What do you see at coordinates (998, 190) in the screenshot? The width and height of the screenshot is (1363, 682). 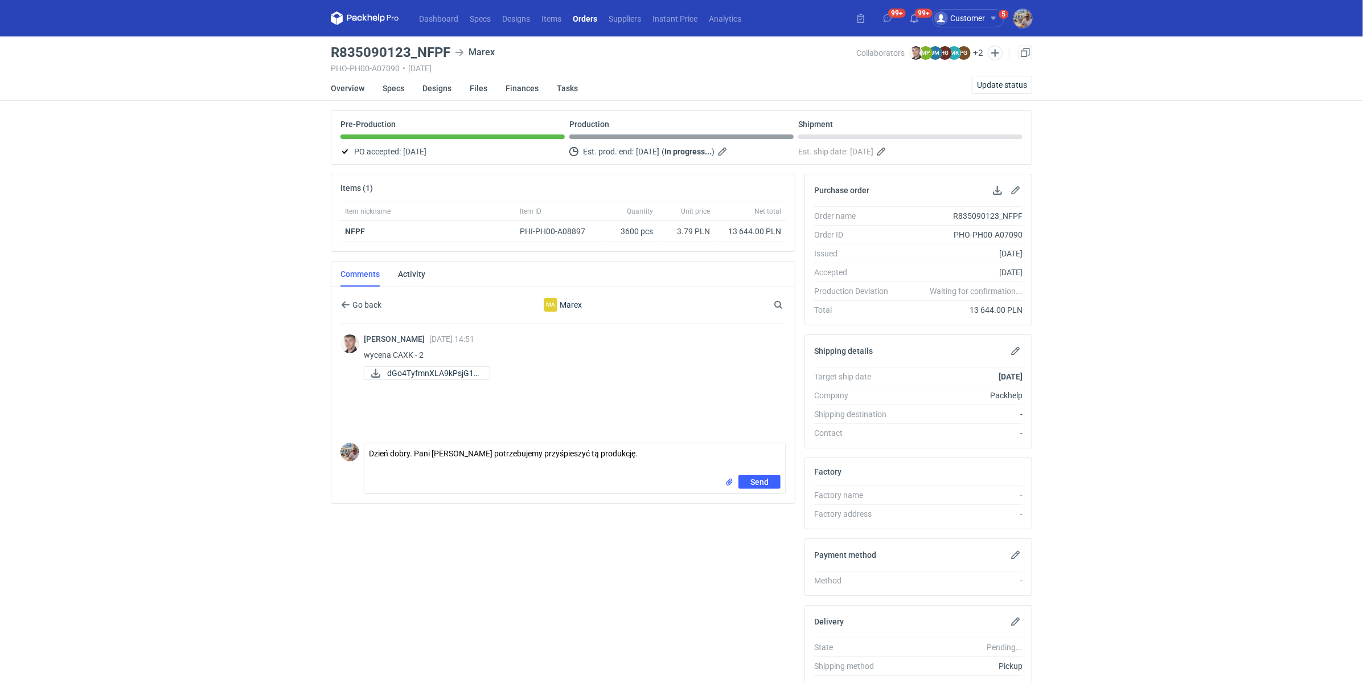 I see `button: Download PO` at bounding box center [998, 190].